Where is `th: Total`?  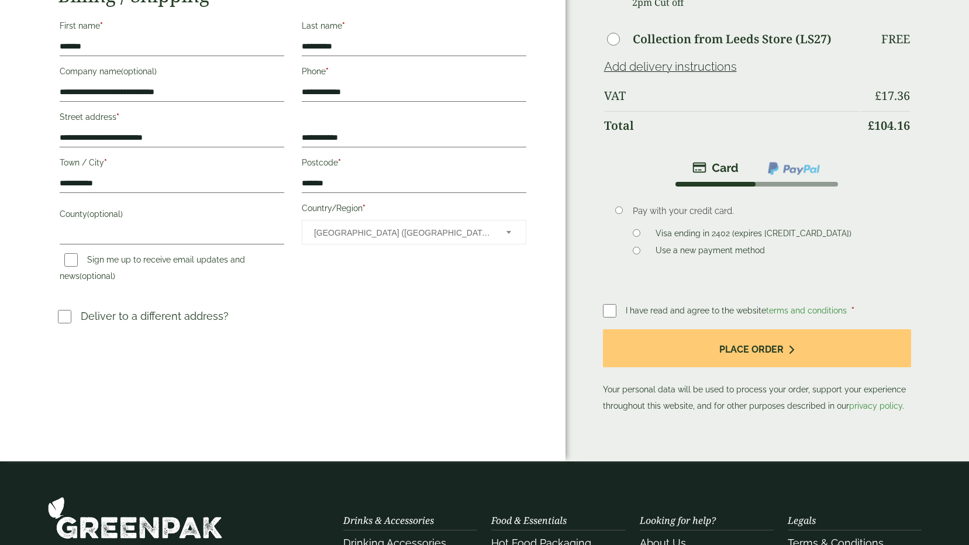 th: Total is located at coordinates (731, 125).